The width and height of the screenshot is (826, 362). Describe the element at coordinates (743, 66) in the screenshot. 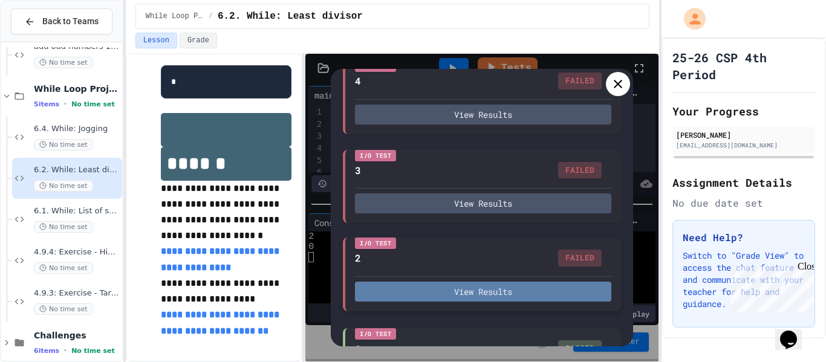

I see `h1: 25-26 CSP 4th Period` at that location.